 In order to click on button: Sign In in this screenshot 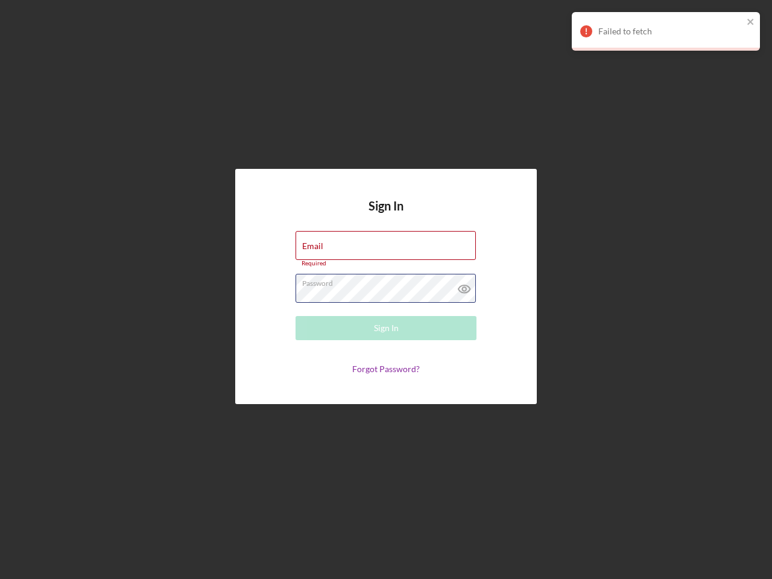, I will do `click(386, 328)`.